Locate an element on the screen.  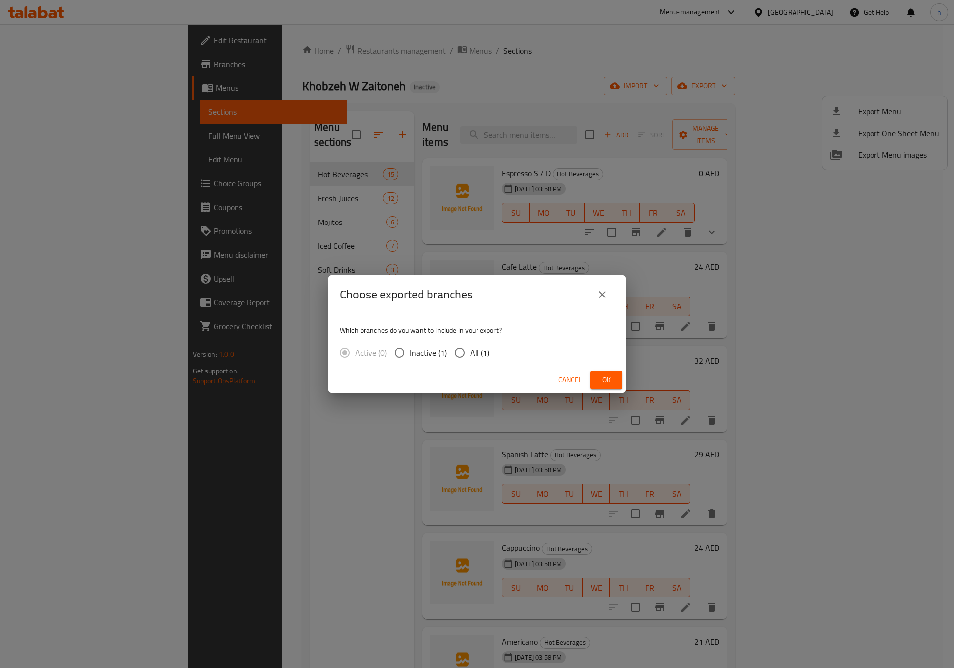
h2: Choose exported branches is located at coordinates (406, 295).